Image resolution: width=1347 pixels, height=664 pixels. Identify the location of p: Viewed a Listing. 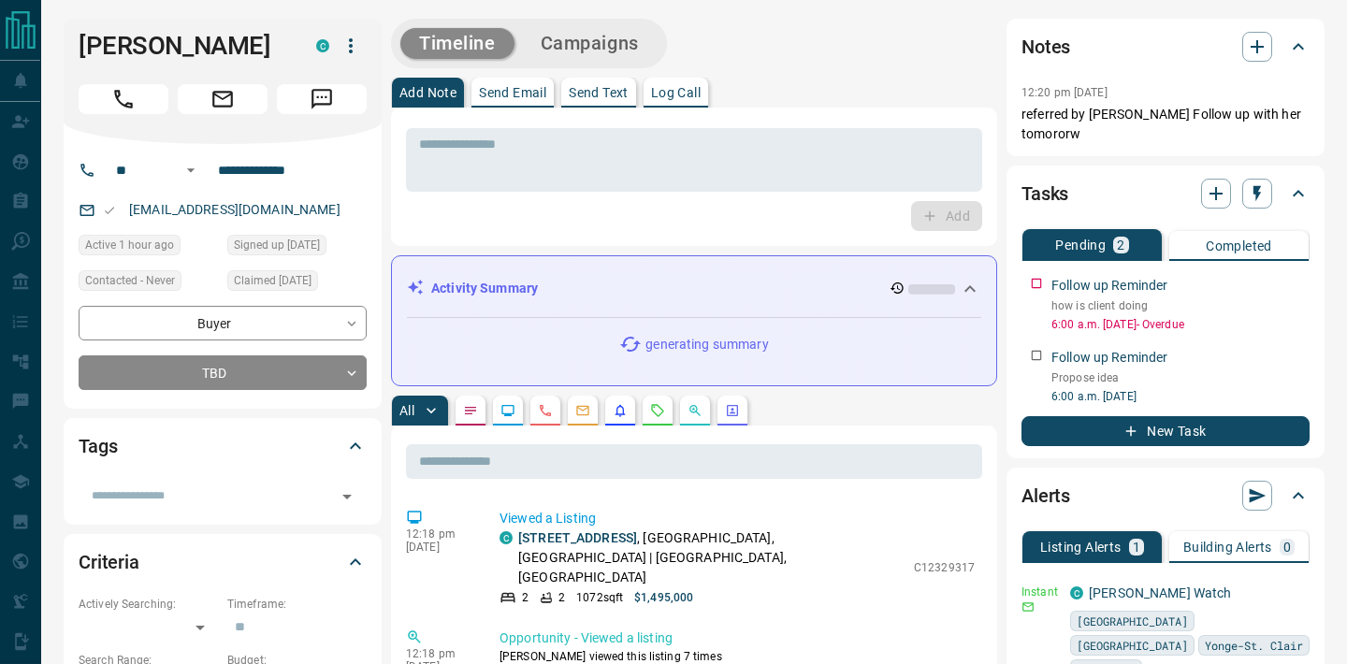
(737, 518).